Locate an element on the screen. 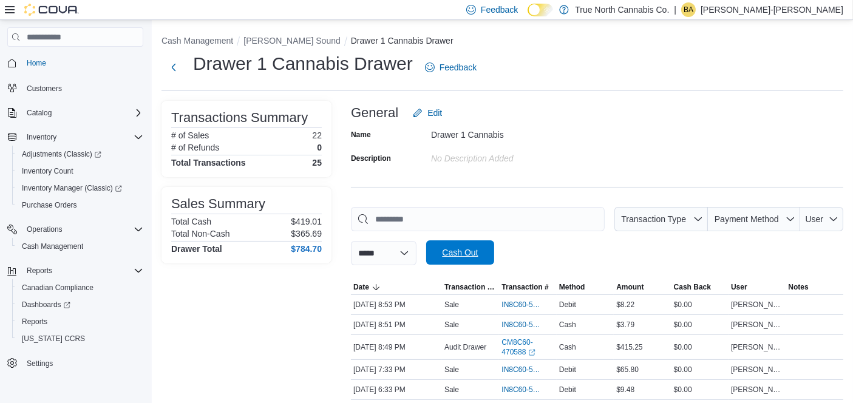  span: Transaction # is located at coordinates (525, 287).